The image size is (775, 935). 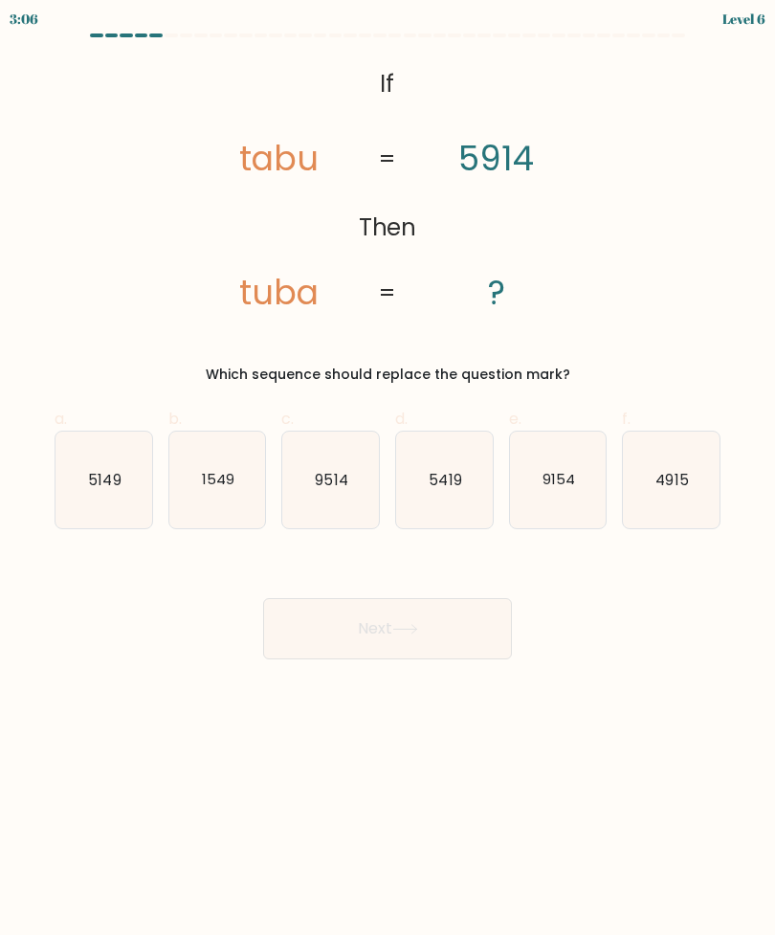 What do you see at coordinates (559, 479) in the screenshot?
I see `text: 9154` at bounding box center [559, 479].